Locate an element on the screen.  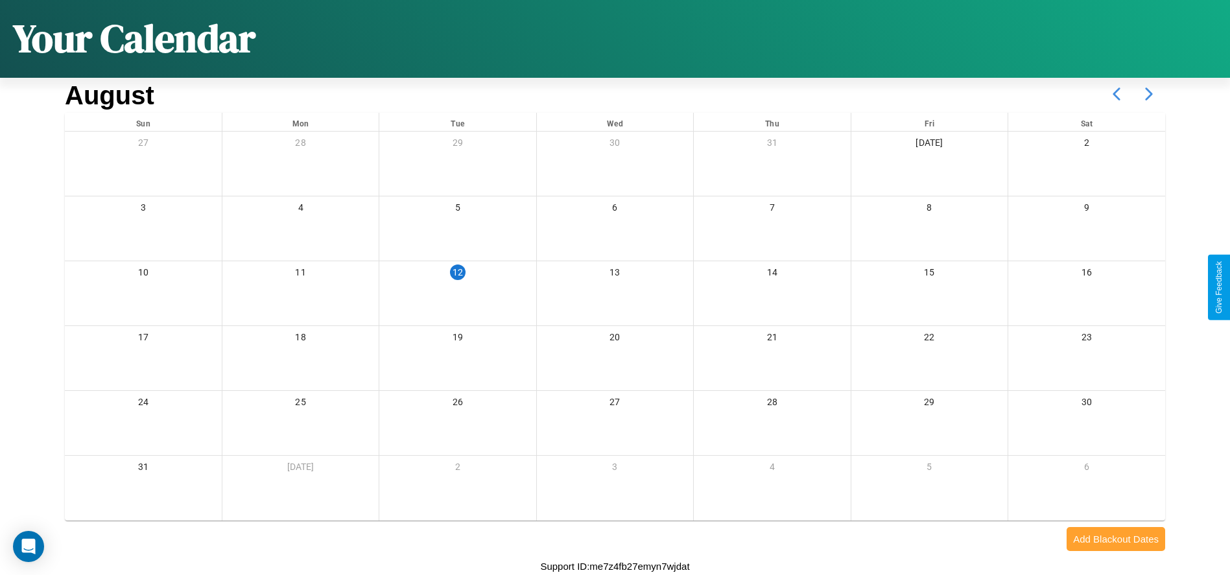
div: 15 is located at coordinates (929, 274).